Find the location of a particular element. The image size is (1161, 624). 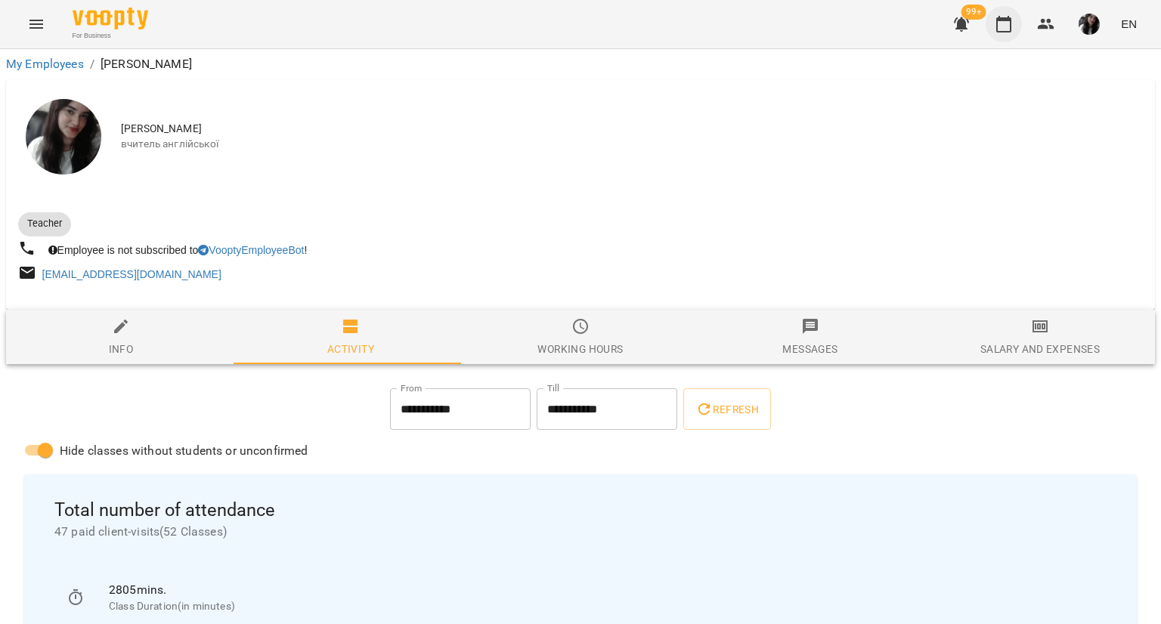

p: Class Duration(in minutes) is located at coordinates (602, 607).